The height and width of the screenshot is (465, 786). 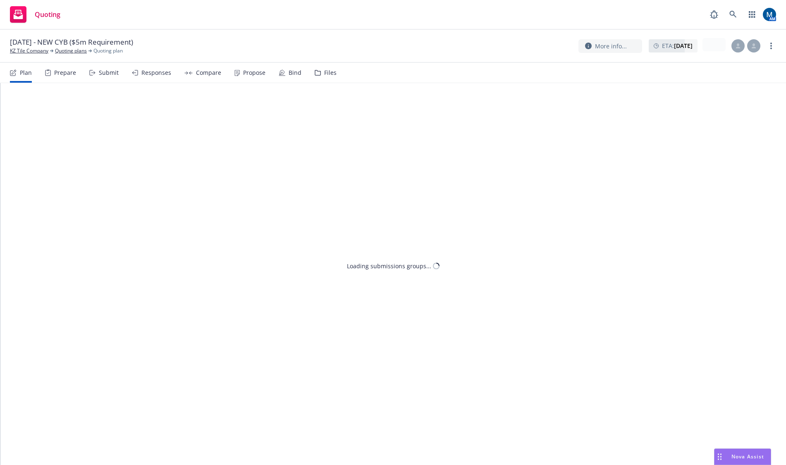 What do you see at coordinates (389, 266) in the screenshot?
I see `div: Loading submissions groups...` at bounding box center [389, 266].